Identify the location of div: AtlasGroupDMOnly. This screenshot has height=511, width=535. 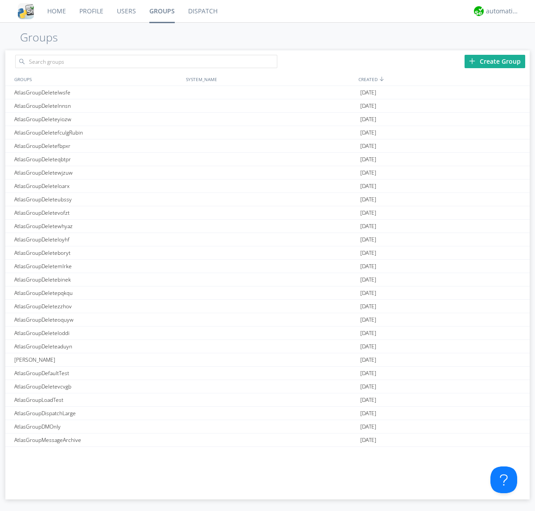
(98, 426).